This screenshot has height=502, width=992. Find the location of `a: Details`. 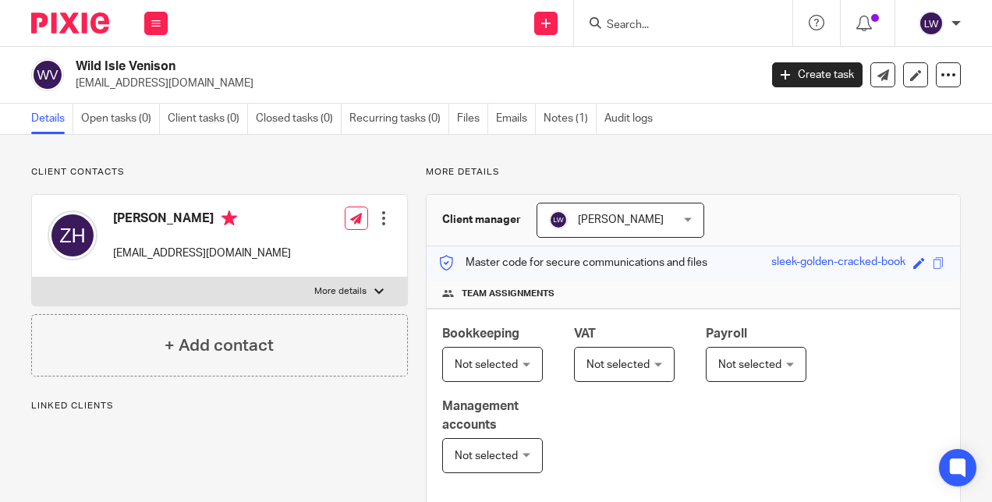

a: Details is located at coordinates (52, 119).